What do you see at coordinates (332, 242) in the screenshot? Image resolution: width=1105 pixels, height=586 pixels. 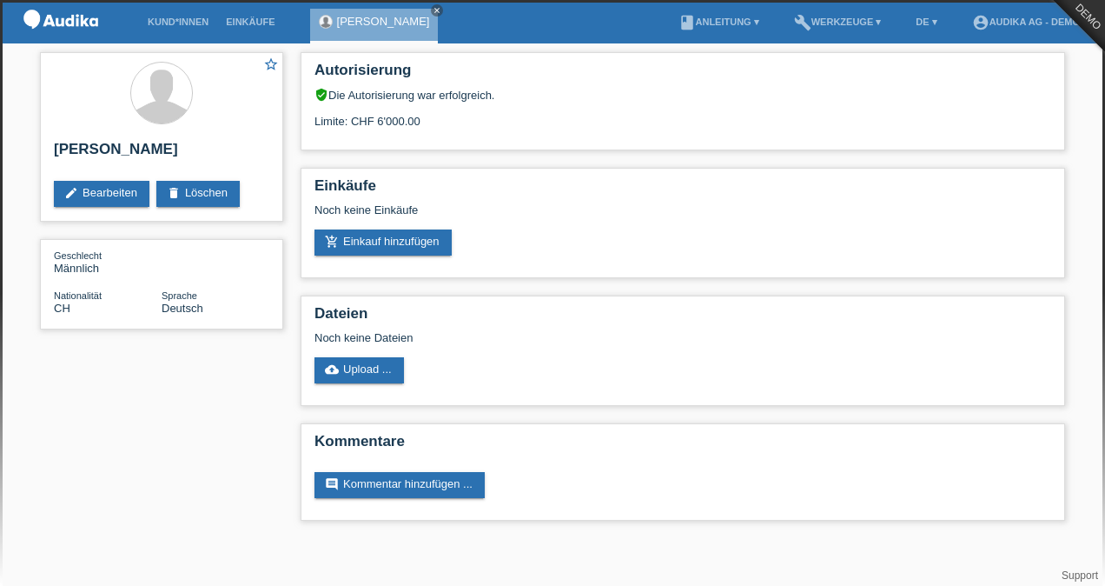 I see `i: add_shopping_cart` at bounding box center [332, 242].